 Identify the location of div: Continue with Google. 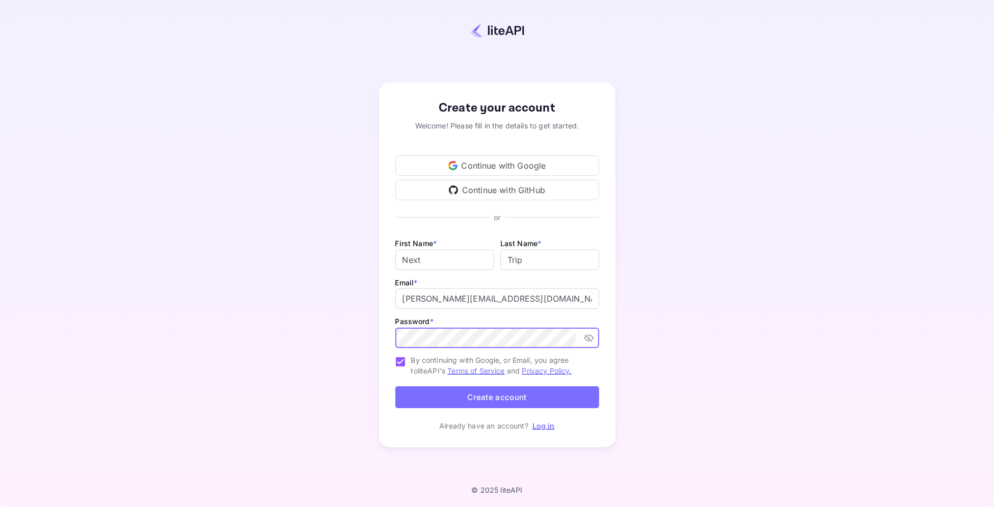
(497, 166).